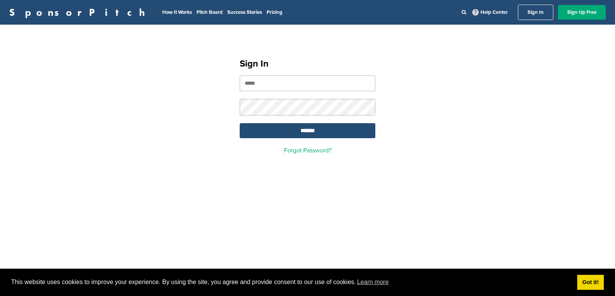 This screenshot has width=615, height=296. What do you see at coordinates (245, 12) in the screenshot?
I see `a: Success Stories` at bounding box center [245, 12].